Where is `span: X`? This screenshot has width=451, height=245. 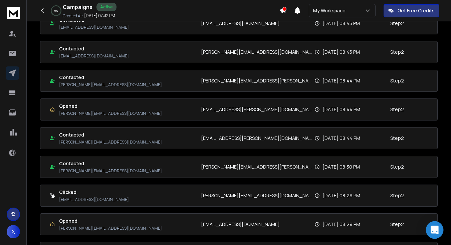
span: X is located at coordinates (13, 232).